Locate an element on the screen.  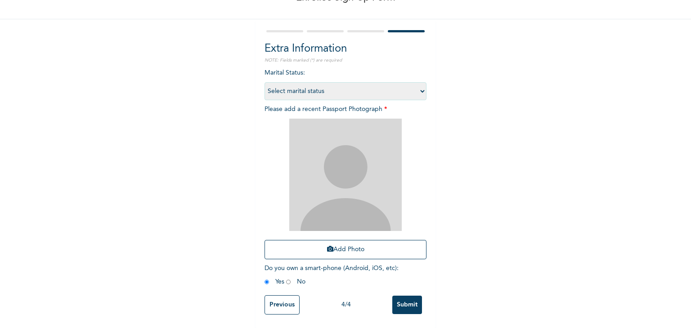
input: Submit is located at coordinates (407, 305).